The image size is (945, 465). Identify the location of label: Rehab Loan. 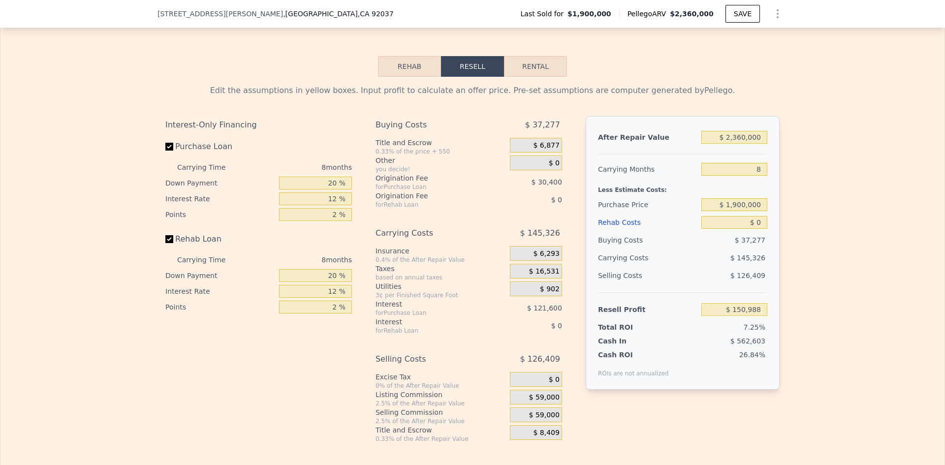
(220, 239).